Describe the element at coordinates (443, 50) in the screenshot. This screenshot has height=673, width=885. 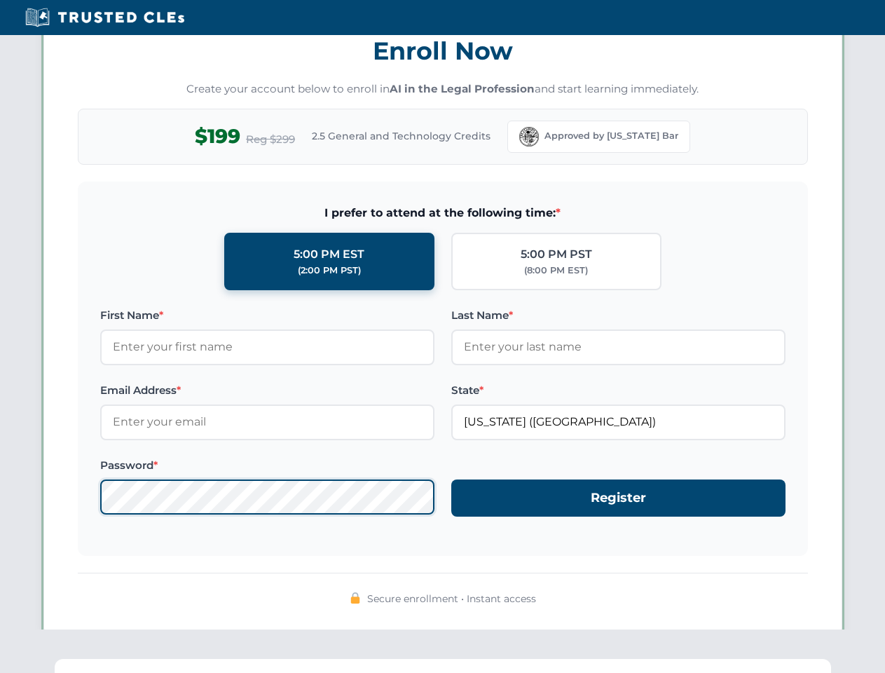
I see `h3: Enroll Now` at that location.